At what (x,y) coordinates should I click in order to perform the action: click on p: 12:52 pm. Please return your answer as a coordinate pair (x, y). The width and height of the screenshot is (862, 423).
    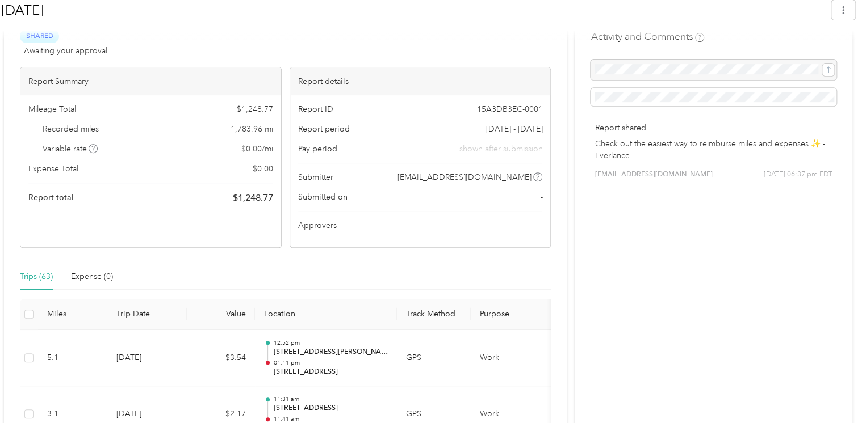
    Looking at the image, I should click on (330, 343).